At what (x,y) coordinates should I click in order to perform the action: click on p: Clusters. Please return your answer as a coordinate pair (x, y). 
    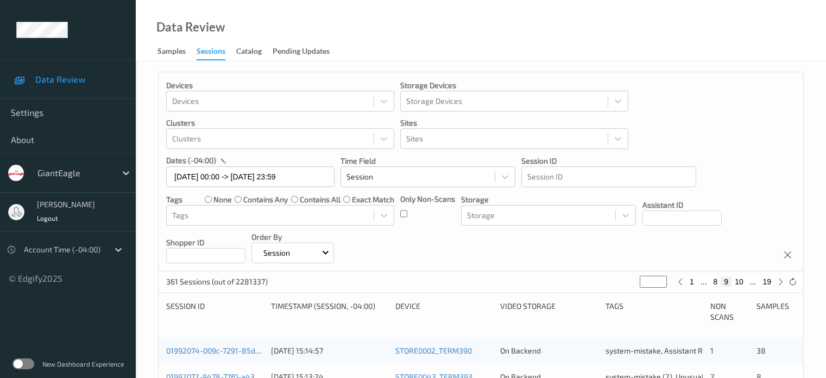
    Looking at the image, I should click on (280, 123).